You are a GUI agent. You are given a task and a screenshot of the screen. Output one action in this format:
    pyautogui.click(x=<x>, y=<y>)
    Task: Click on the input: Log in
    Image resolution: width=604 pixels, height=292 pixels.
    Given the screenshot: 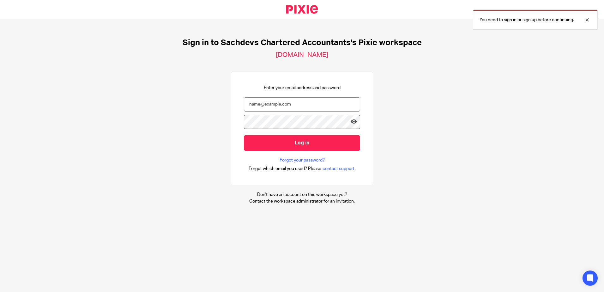 What is the action you would take?
    pyautogui.click(x=302, y=143)
    